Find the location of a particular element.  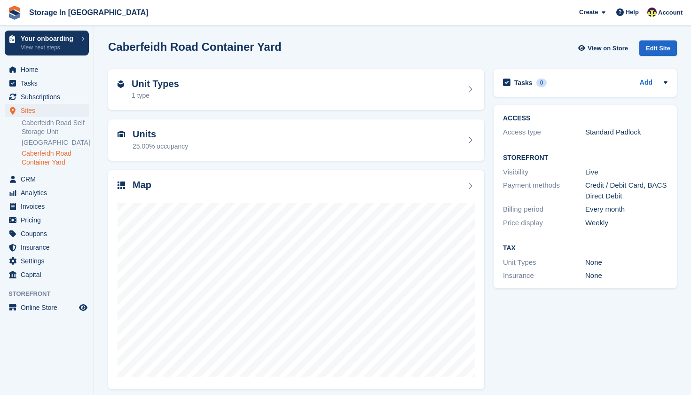

span: Capital is located at coordinates (49, 275).